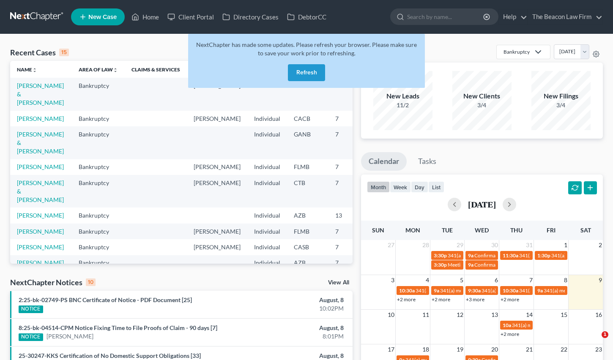 This screenshot has height=360, width=613. Describe the element at coordinates (511, 291) in the screenshot. I see `span: 10:30a` at that location.